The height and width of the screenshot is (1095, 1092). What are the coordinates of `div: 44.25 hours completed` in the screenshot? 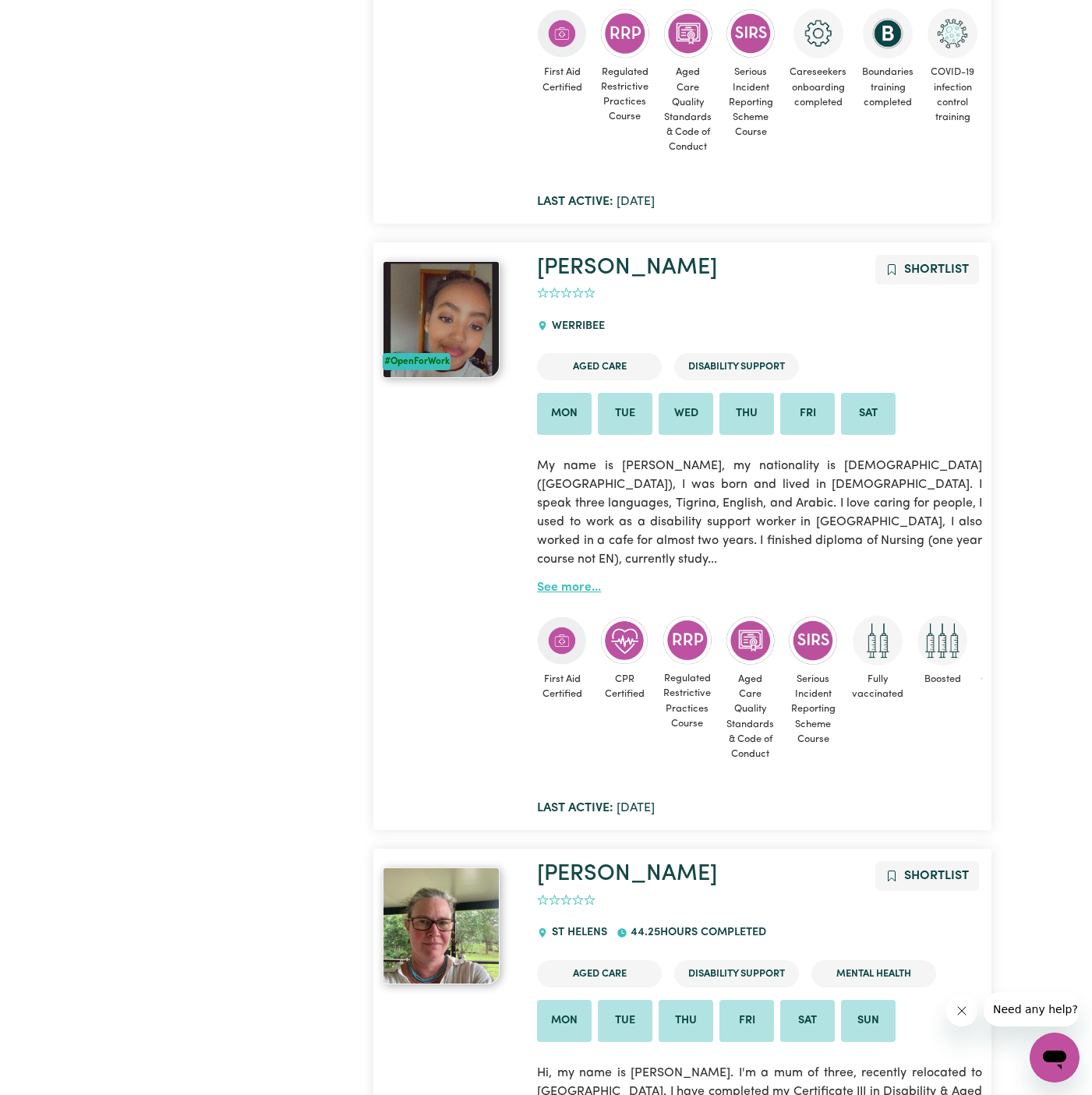 It's located at (696, 933).